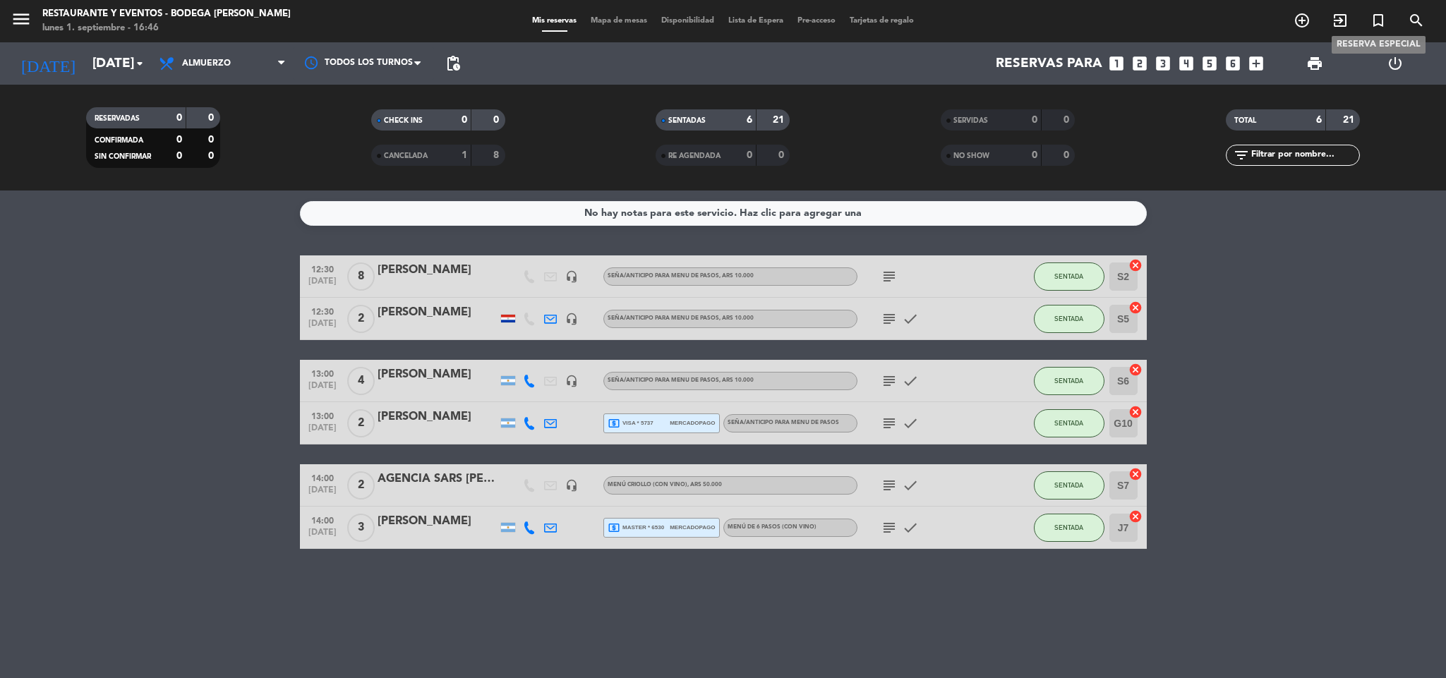 The height and width of the screenshot is (678, 1446). Describe the element at coordinates (1378, 20) in the screenshot. I see `i: turned_in_not` at that location.